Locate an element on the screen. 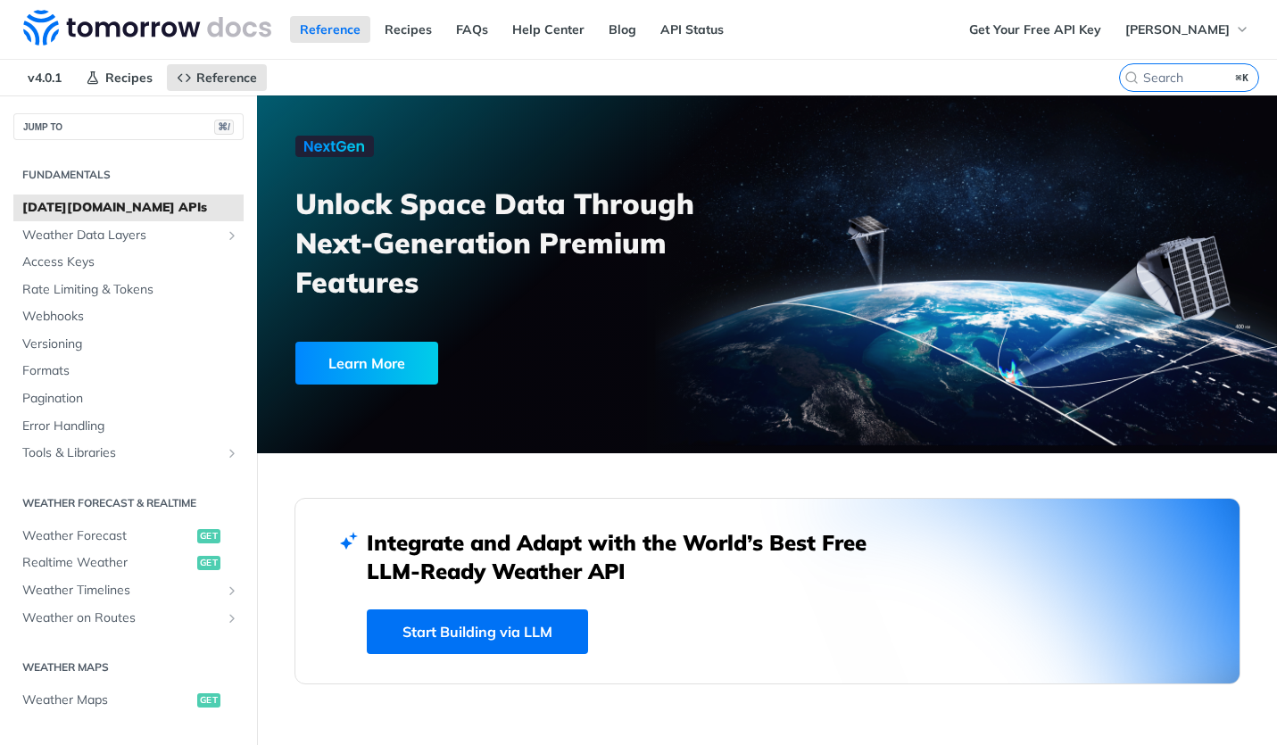 This screenshot has width=1277, height=745. span: Versioning is located at coordinates (130, 344).